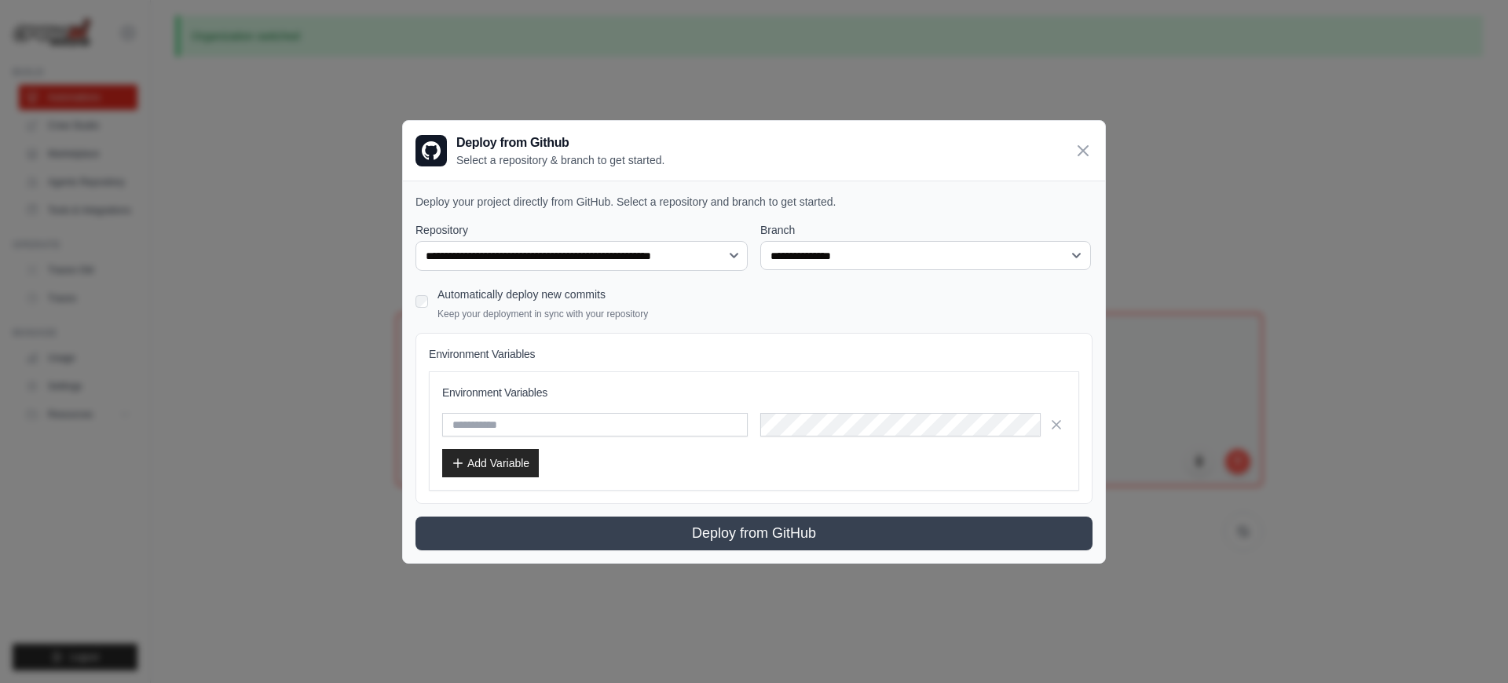 This screenshot has height=683, width=1508. Describe the element at coordinates (754, 533) in the screenshot. I see `button: Deploy from GitHub` at that location.